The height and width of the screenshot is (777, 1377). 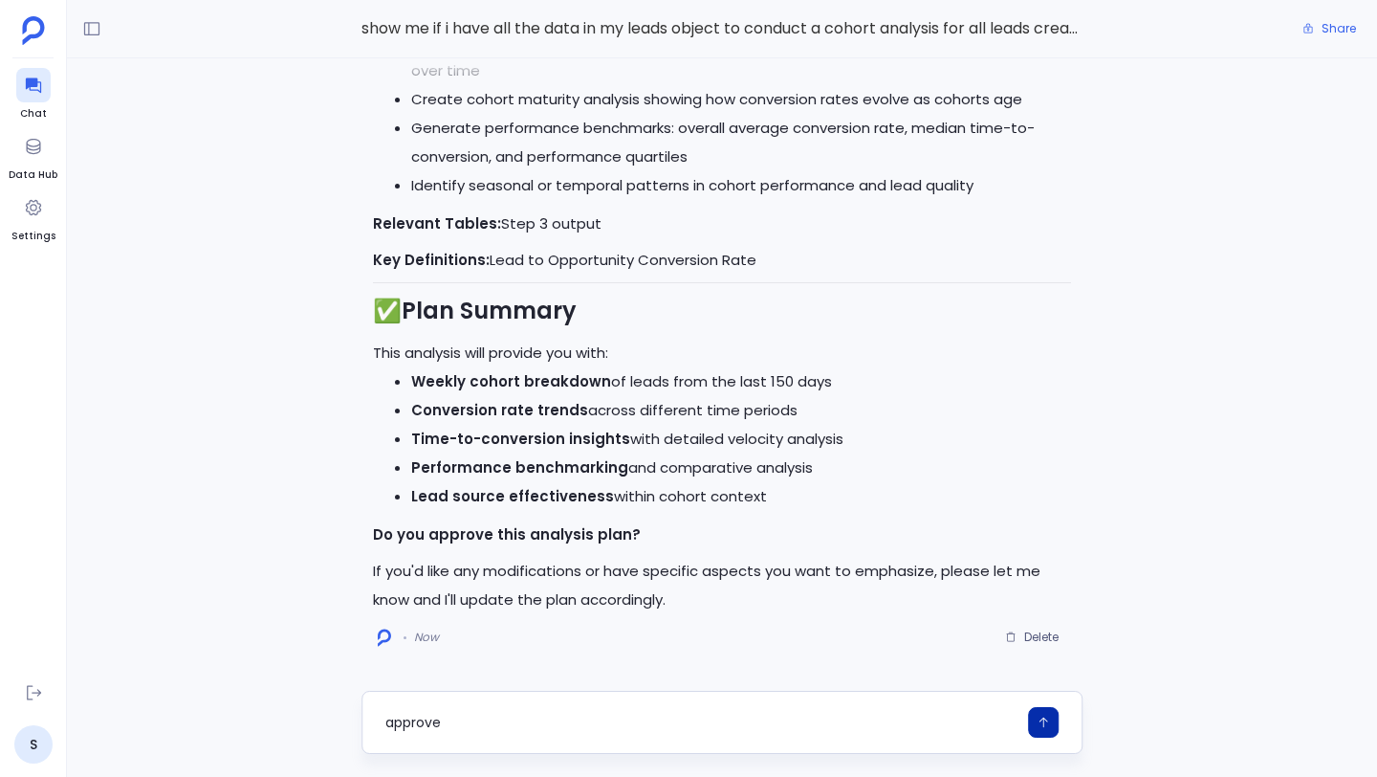 What do you see at coordinates (437, 223) in the screenshot?
I see `strong: Relevant Tables:` at bounding box center [437, 223].